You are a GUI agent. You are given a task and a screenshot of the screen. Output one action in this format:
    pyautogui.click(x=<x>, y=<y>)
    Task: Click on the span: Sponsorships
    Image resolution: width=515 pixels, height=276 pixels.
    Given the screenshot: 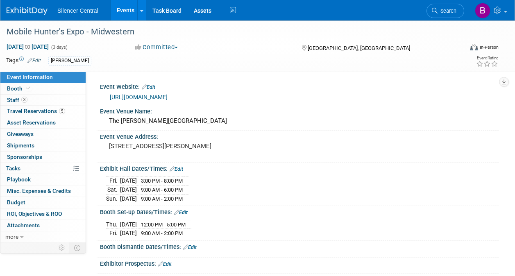 What is the action you would take?
    pyautogui.click(x=25, y=157)
    